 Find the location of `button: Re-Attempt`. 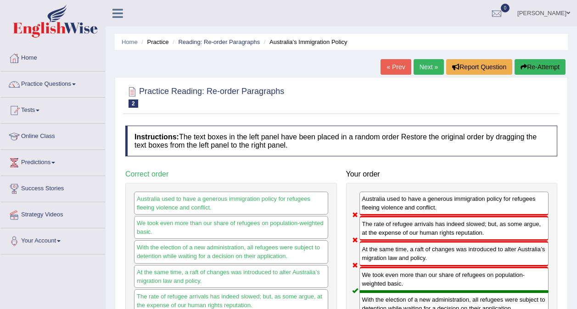

button: Re-Attempt is located at coordinates (540, 67).